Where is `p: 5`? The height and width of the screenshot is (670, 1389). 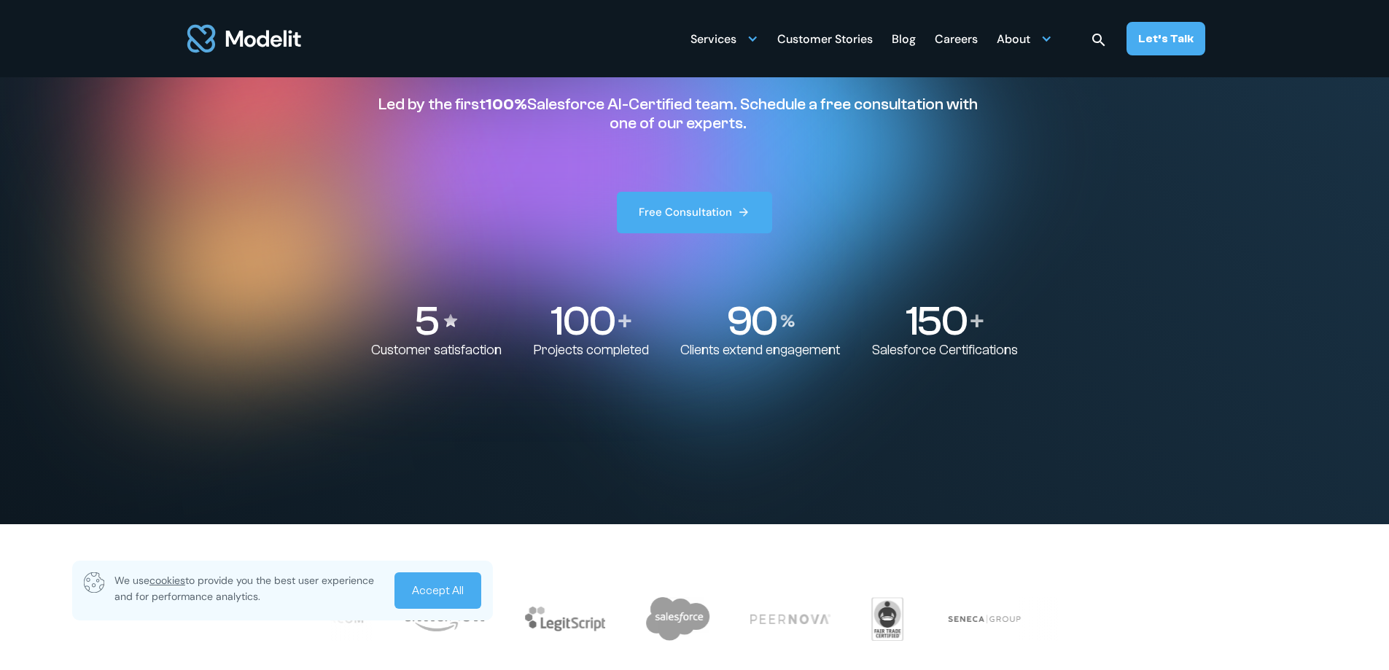
p: 5 is located at coordinates (426, 321).